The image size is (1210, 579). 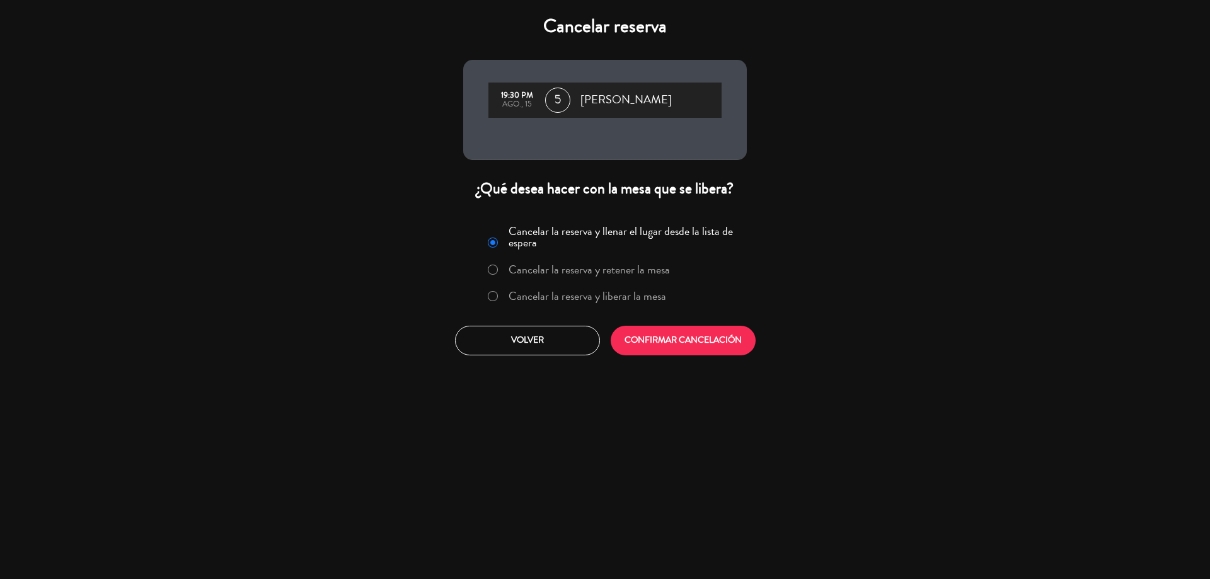 What do you see at coordinates (589, 270) in the screenshot?
I see `label: Cancelar la reserva y retener la mesa` at bounding box center [589, 270].